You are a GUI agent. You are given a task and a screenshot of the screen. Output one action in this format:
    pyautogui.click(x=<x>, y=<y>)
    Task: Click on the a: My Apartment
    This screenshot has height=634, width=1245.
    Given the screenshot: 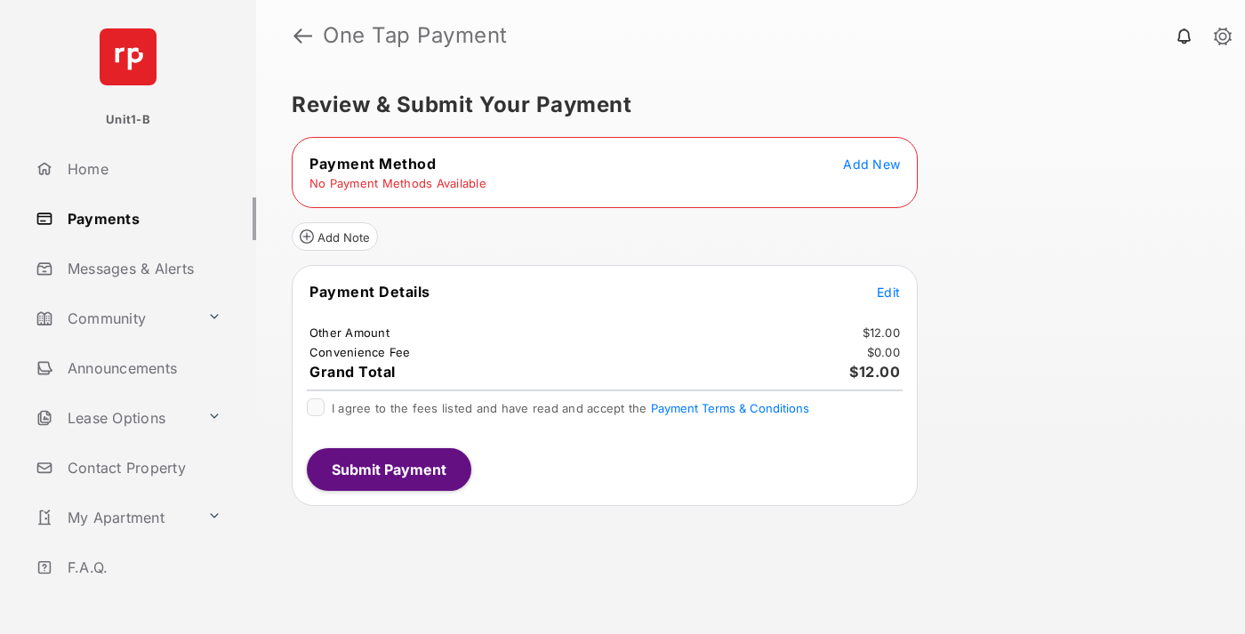 What is the action you would take?
    pyautogui.click(x=114, y=518)
    